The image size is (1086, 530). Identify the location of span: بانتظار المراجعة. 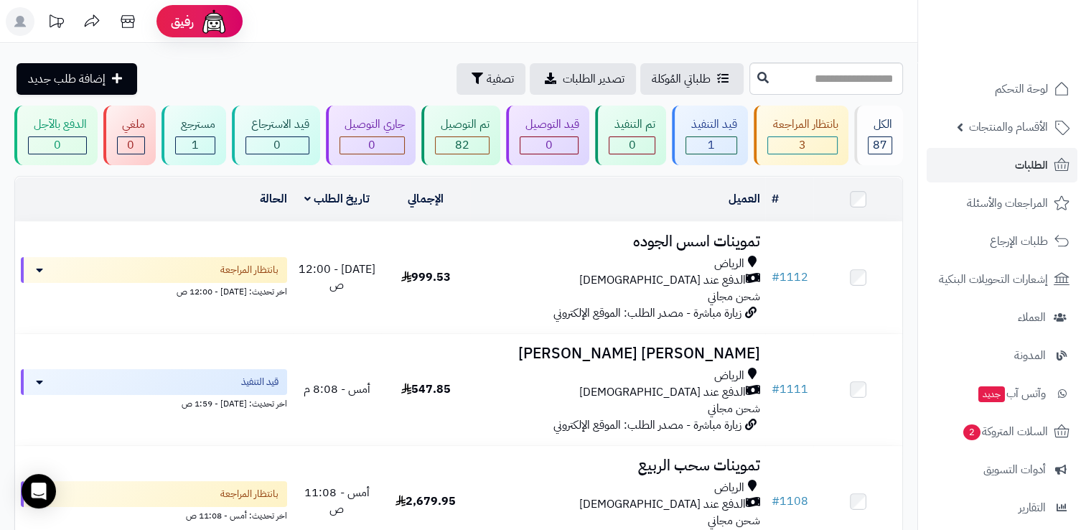
(249, 494).